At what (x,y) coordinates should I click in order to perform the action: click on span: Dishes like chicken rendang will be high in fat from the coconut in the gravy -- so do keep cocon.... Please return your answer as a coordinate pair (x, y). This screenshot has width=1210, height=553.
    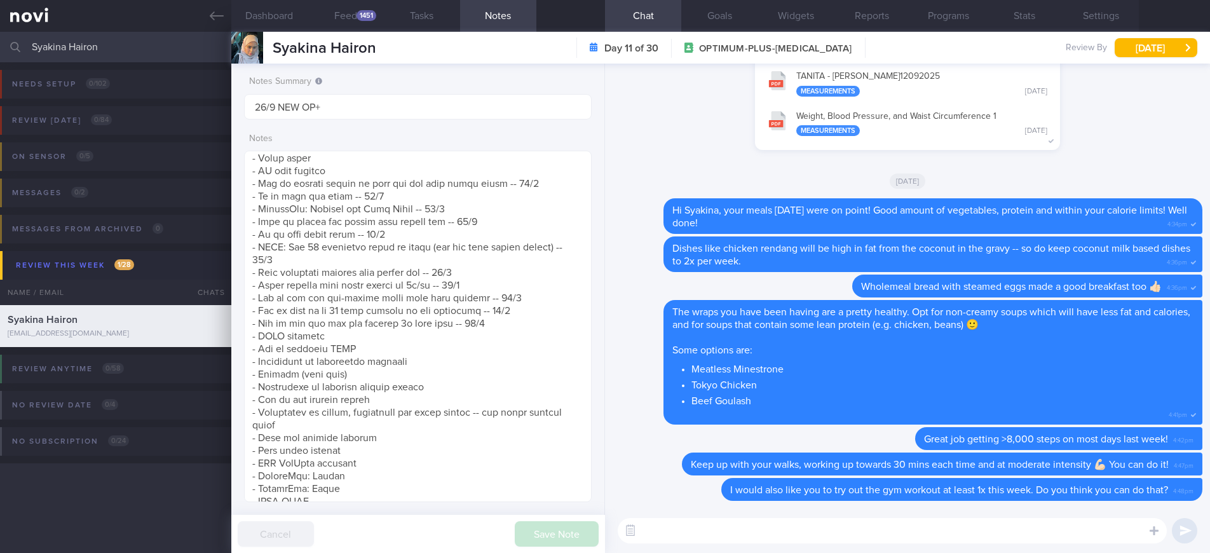
    Looking at the image, I should click on (931, 255).